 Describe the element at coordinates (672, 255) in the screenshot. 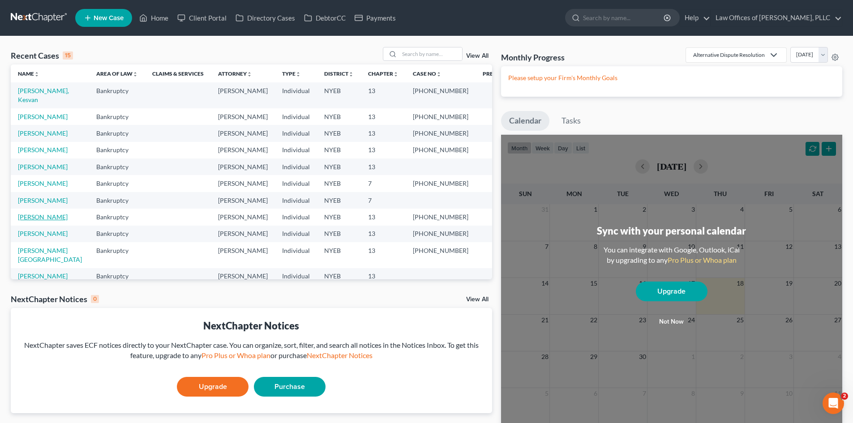

I see `div: You can integrate with Google, Outlook, iCal by upgrading to any` at that location.